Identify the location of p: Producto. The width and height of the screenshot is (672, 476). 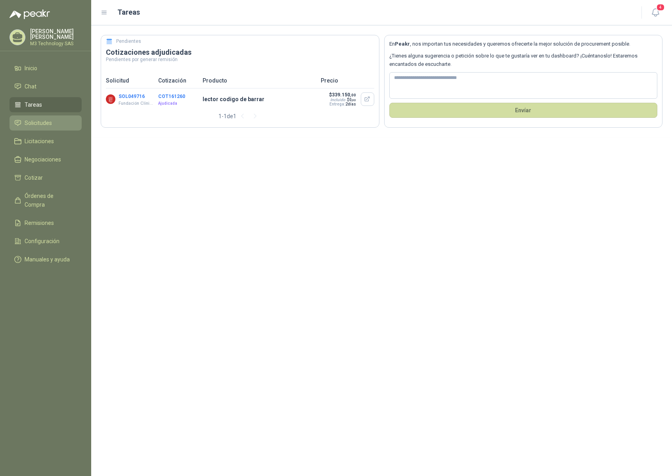
(259, 80).